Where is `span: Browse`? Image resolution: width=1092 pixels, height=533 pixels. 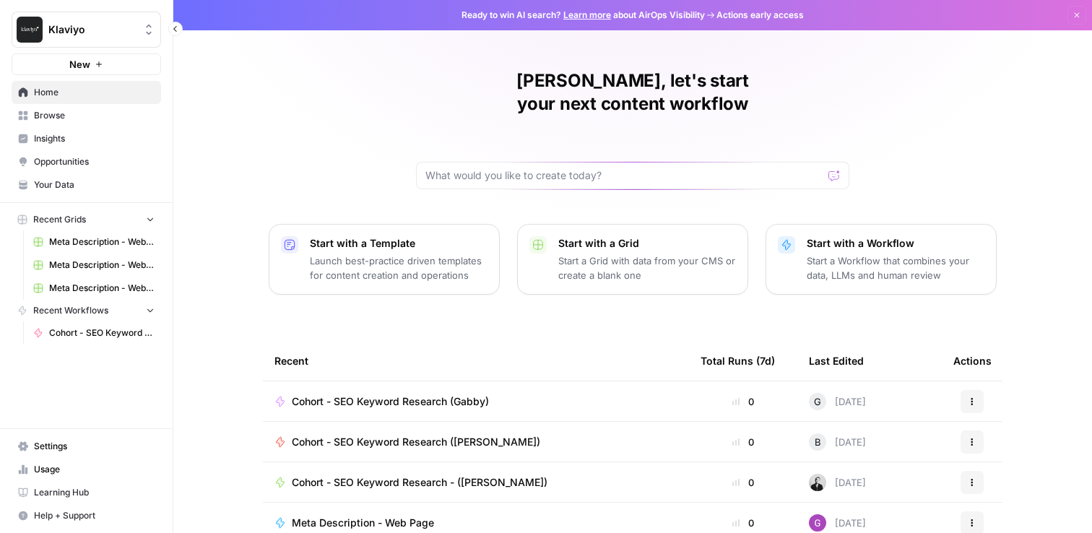
span: Browse is located at coordinates (94, 116).